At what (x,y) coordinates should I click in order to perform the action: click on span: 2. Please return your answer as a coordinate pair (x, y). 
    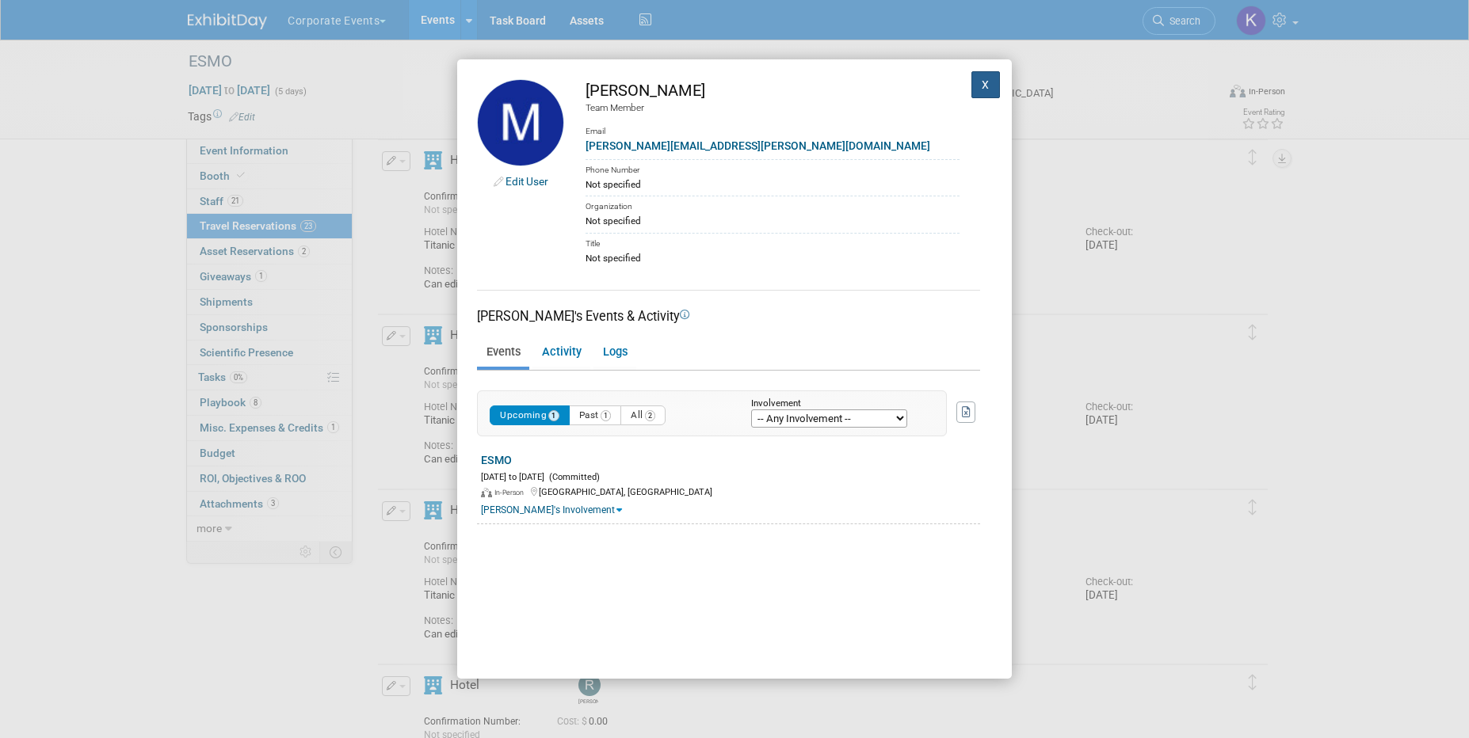
    Looking at the image, I should click on (651, 416).